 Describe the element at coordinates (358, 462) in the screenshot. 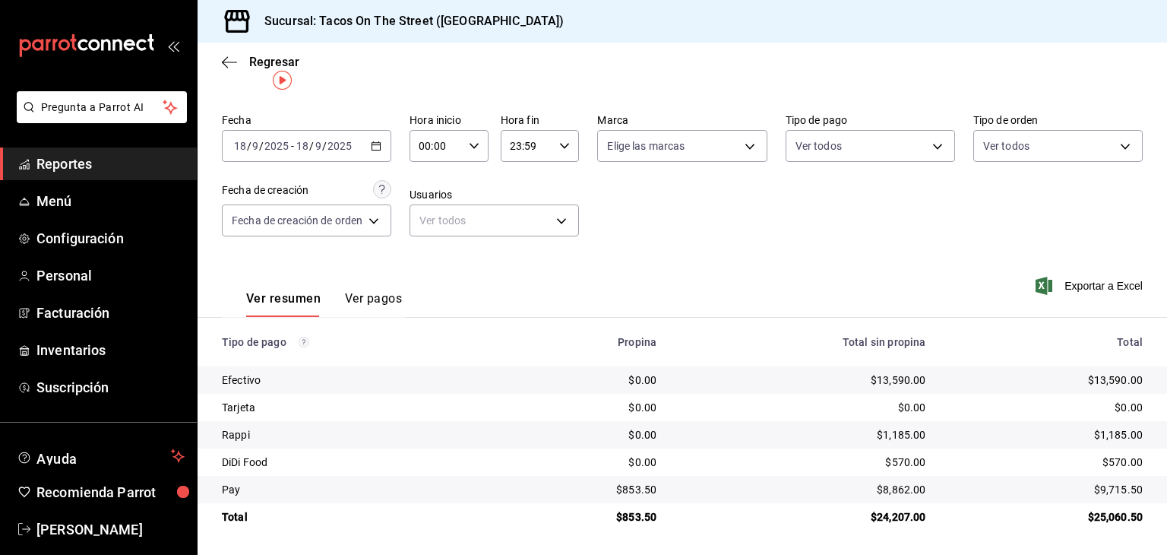

I see `div: DiDi Food` at that location.